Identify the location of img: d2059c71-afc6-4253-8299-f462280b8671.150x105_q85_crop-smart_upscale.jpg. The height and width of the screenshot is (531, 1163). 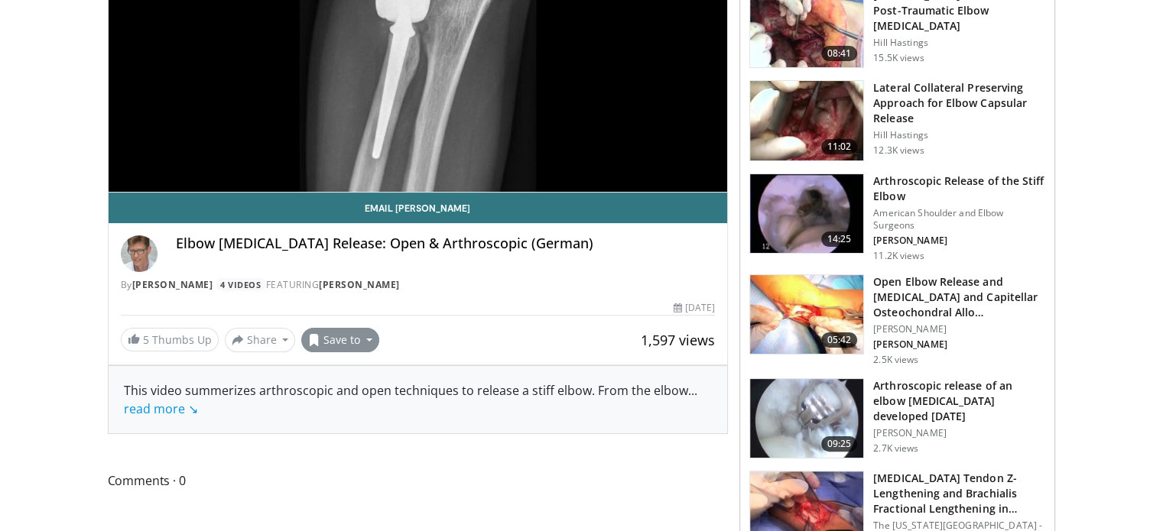
(807, 315).